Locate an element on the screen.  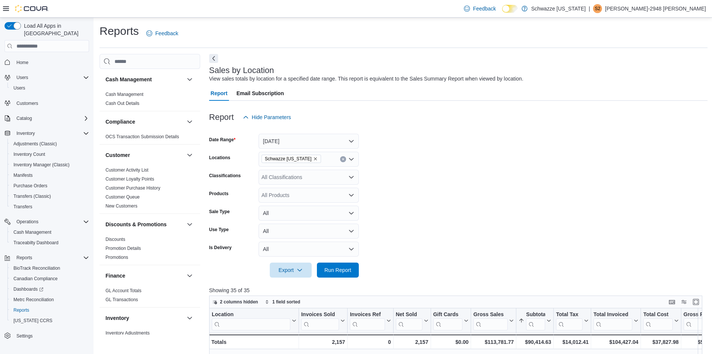
button: Gift Cards is located at coordinates (450, 320).